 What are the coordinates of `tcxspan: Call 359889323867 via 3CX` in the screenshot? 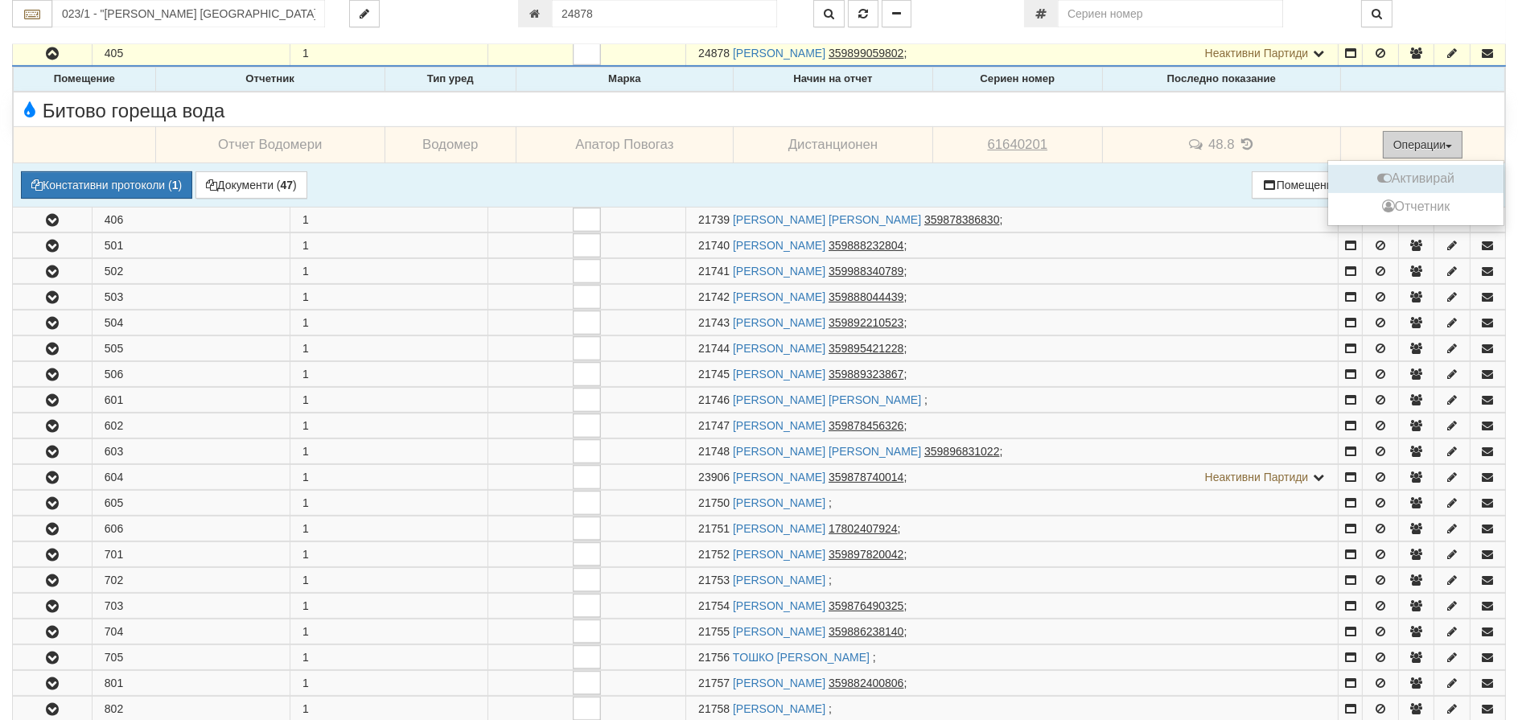 It's located at (865, 374).